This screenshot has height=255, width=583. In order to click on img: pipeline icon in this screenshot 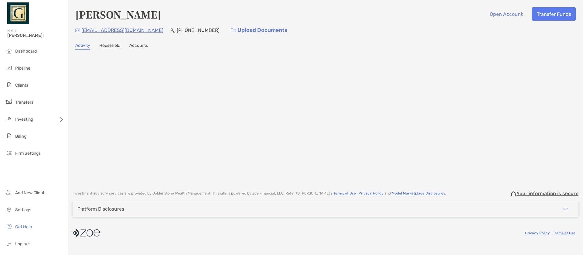, I will do `click(9, 68)`.